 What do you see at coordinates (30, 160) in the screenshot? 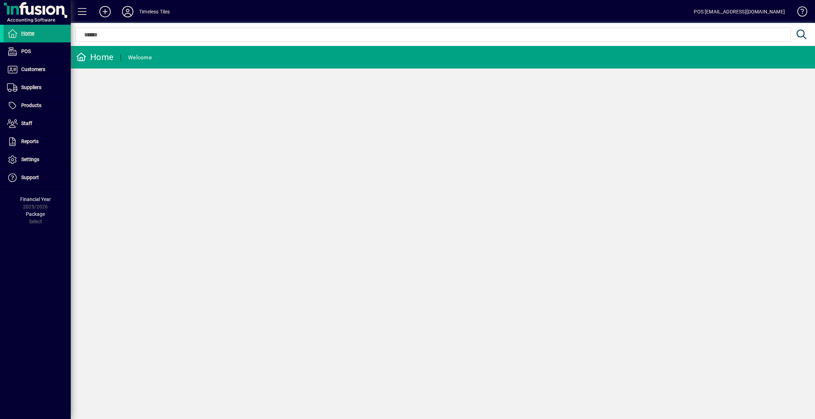
I see `span: Settings` at bounding box center [30, 160].